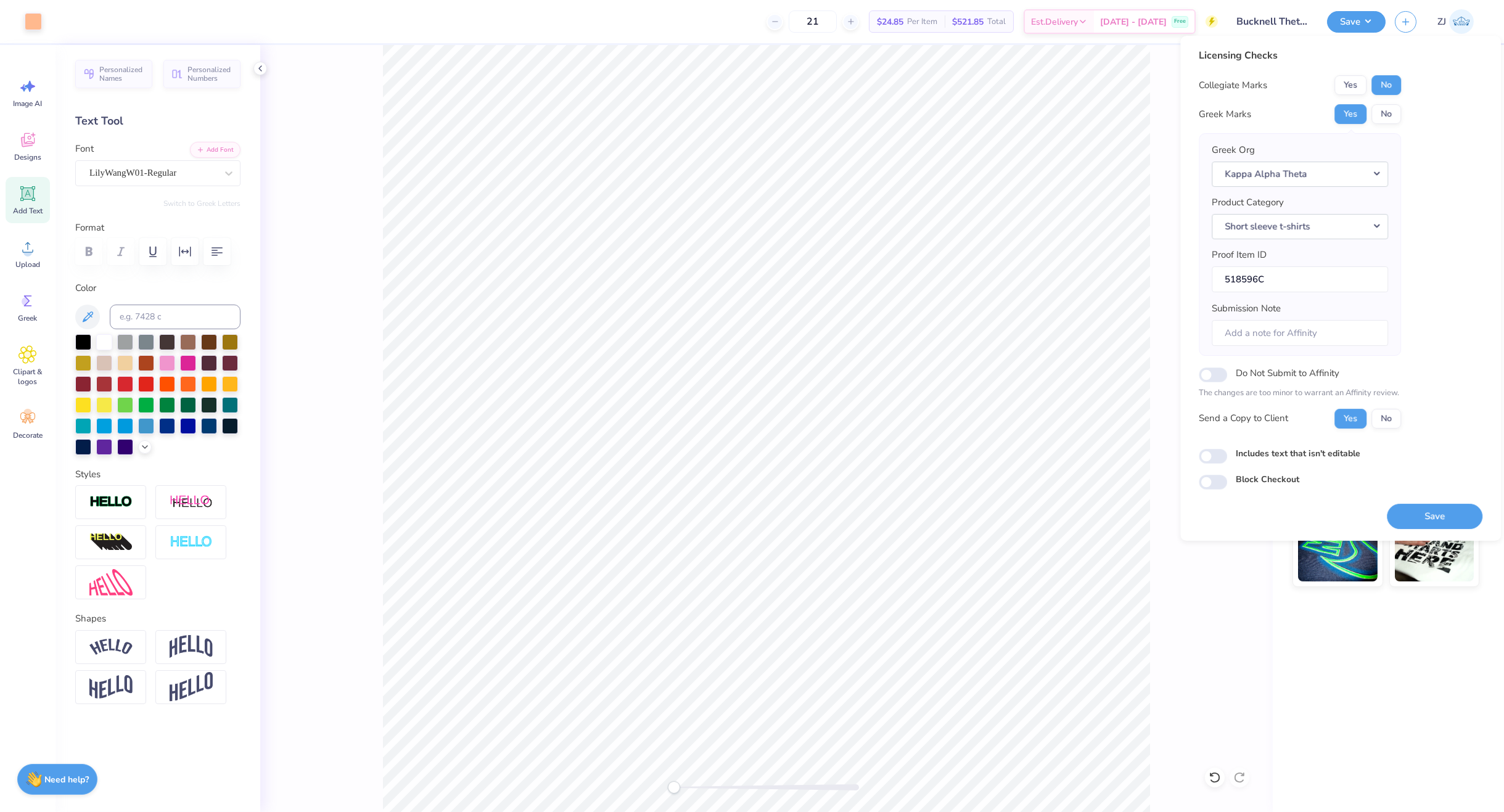 The height and width of the screenshot is (812, 1504). What do you see at coordinates (996, 21) in the screenshot?
I see `span: Total` at bounding box center [996, 21].